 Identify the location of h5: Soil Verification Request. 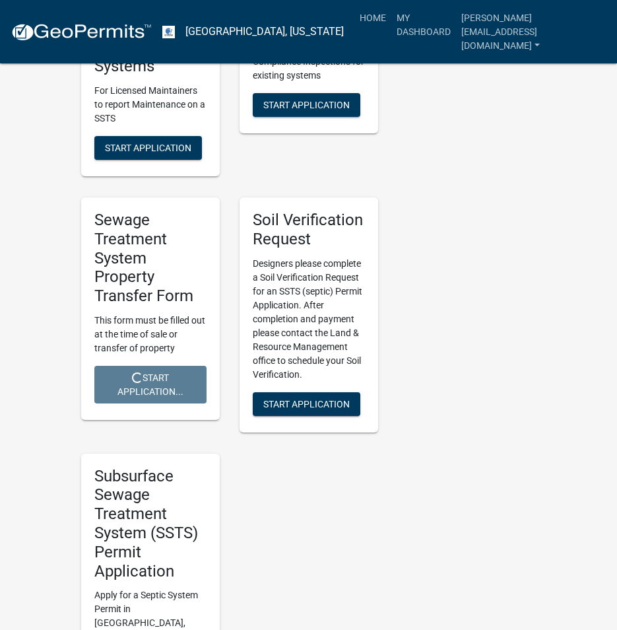
(309, 230).